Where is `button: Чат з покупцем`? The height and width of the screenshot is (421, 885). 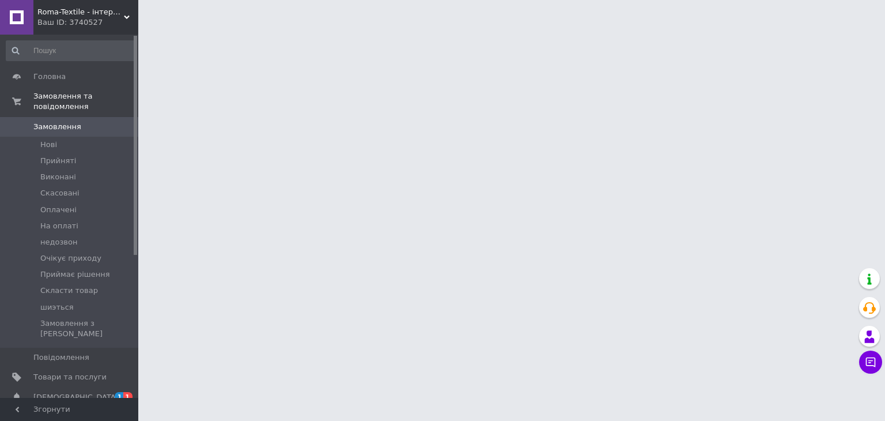 button: Чат з покупцем is located at coordinates (871, 362).